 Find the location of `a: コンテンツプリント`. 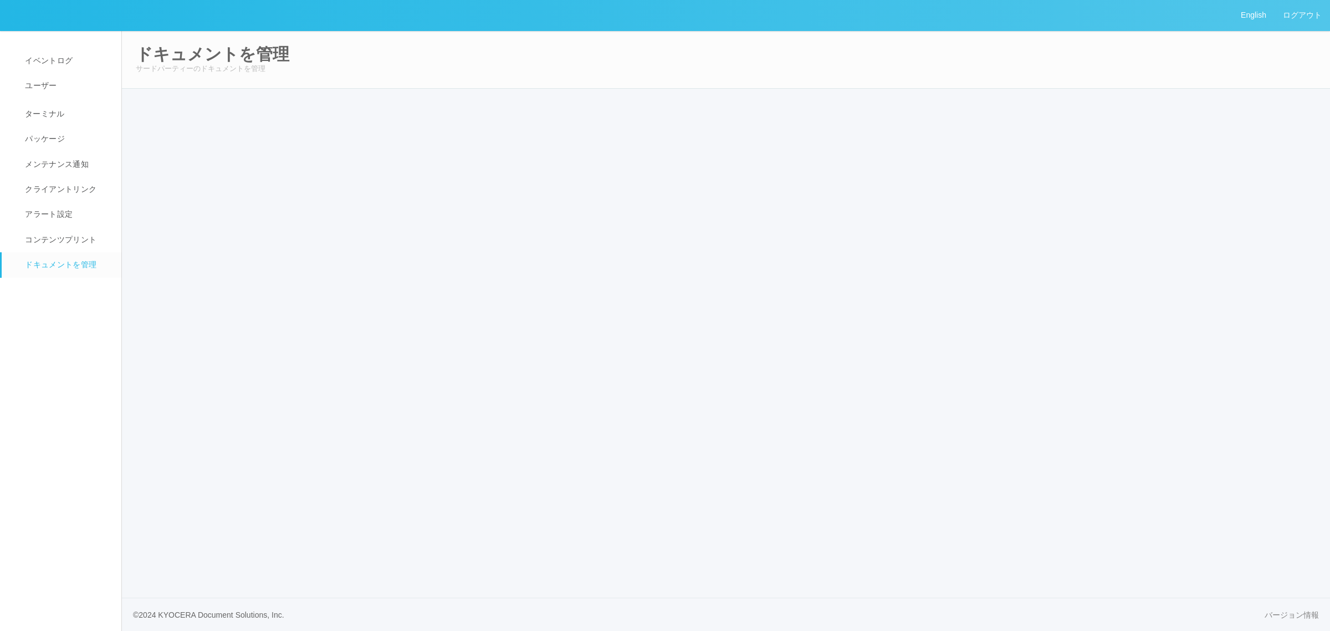

a: コンテンツプリント is located at coordinates (67, 239).